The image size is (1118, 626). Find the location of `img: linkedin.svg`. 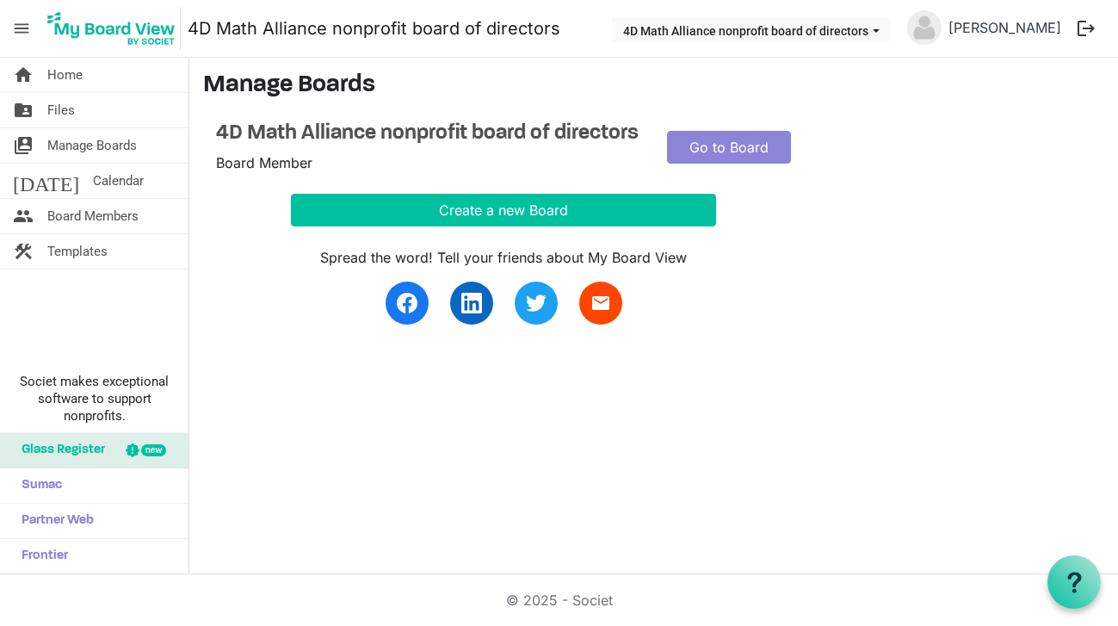

img: linkedin.svg is located at coordinates (472, 303).